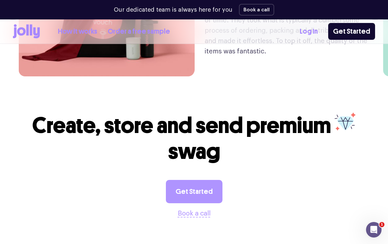 The image size is (388, 244). I want to click on a: Log In, so click(309, 31).